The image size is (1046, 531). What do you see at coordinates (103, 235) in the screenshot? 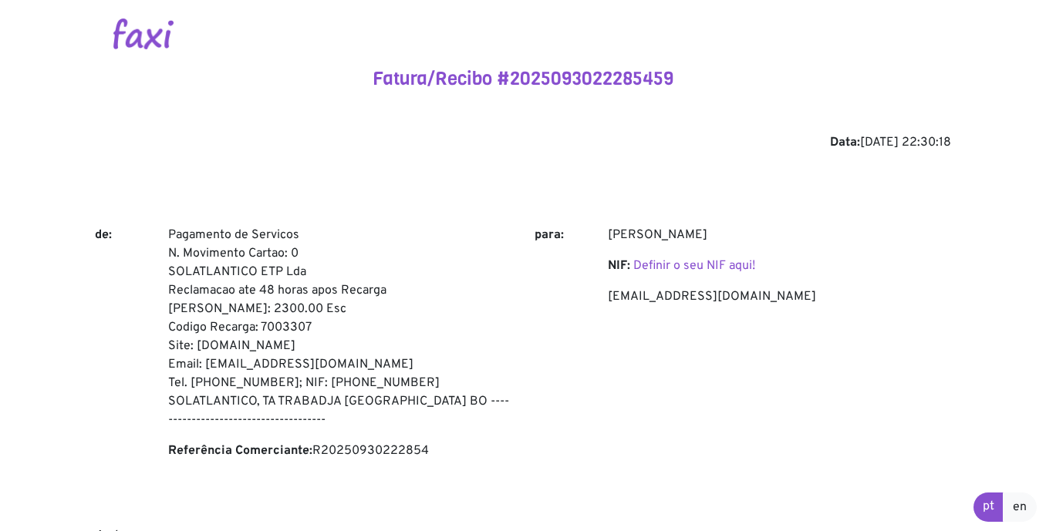
I see `b: de:` at bounding box center [103, 235].